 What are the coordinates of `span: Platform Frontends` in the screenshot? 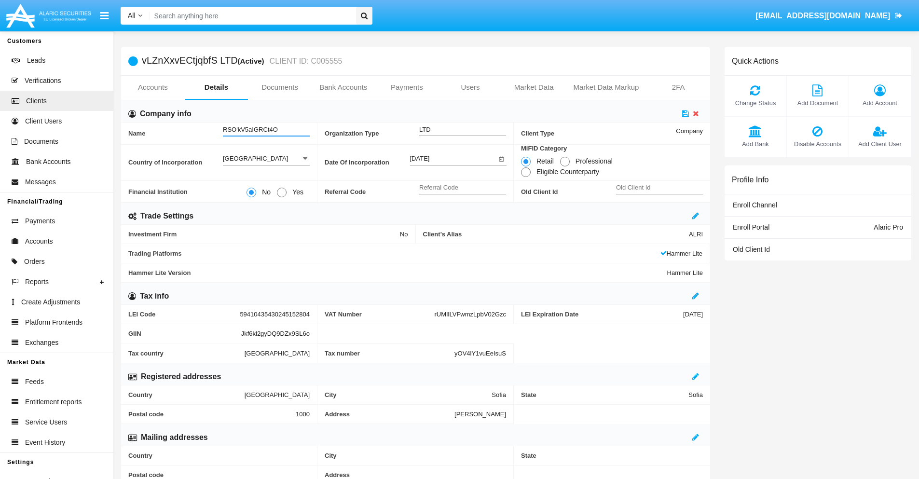 It's located at (54, 322).